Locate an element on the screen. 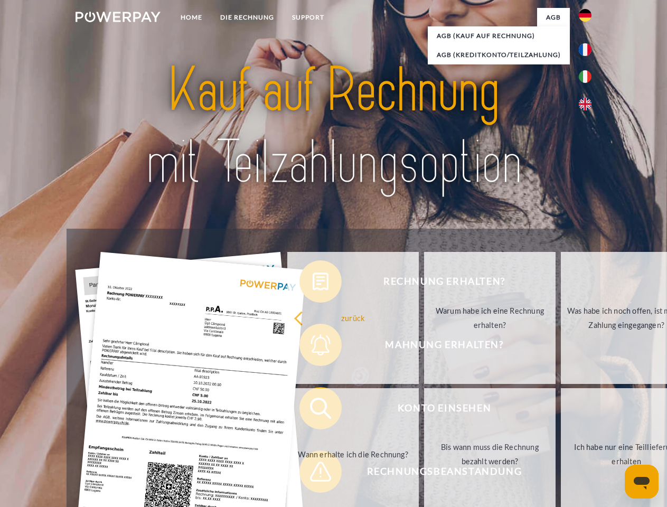  a: SUPPORT is located at coordinates (308, 17).